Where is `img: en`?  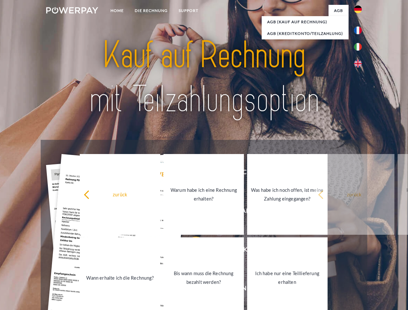
img: en is located at coordinates (358, 64).